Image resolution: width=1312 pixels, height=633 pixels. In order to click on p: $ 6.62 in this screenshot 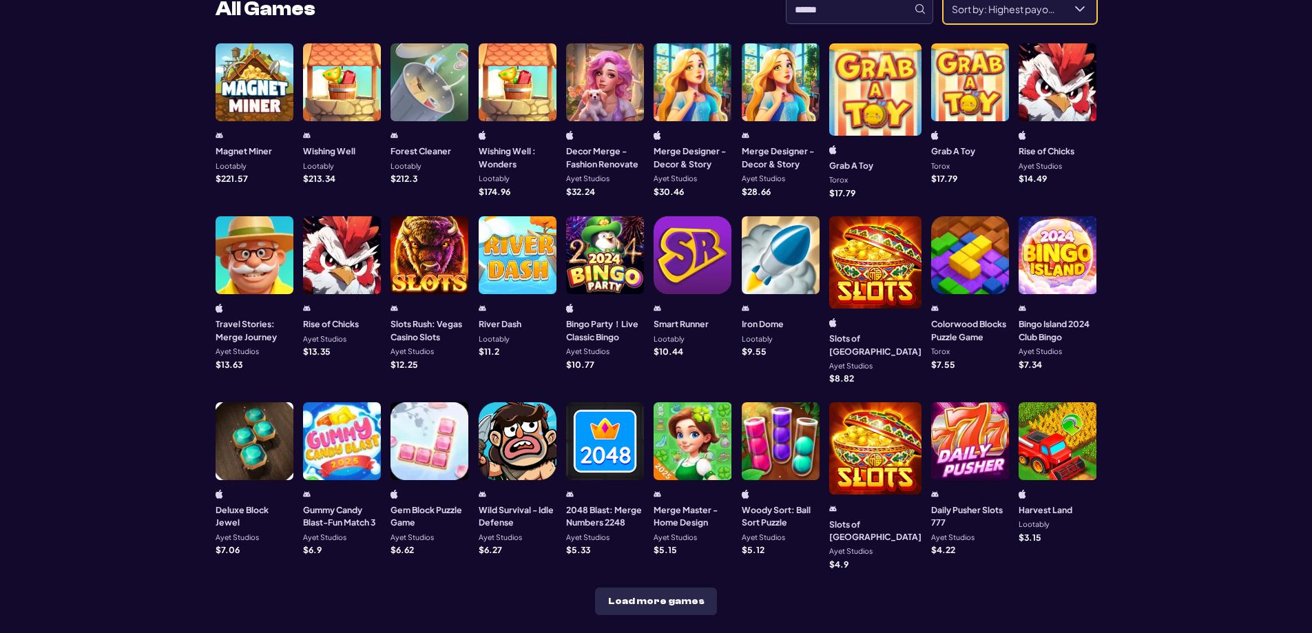, I will do `click(402, 550)`.